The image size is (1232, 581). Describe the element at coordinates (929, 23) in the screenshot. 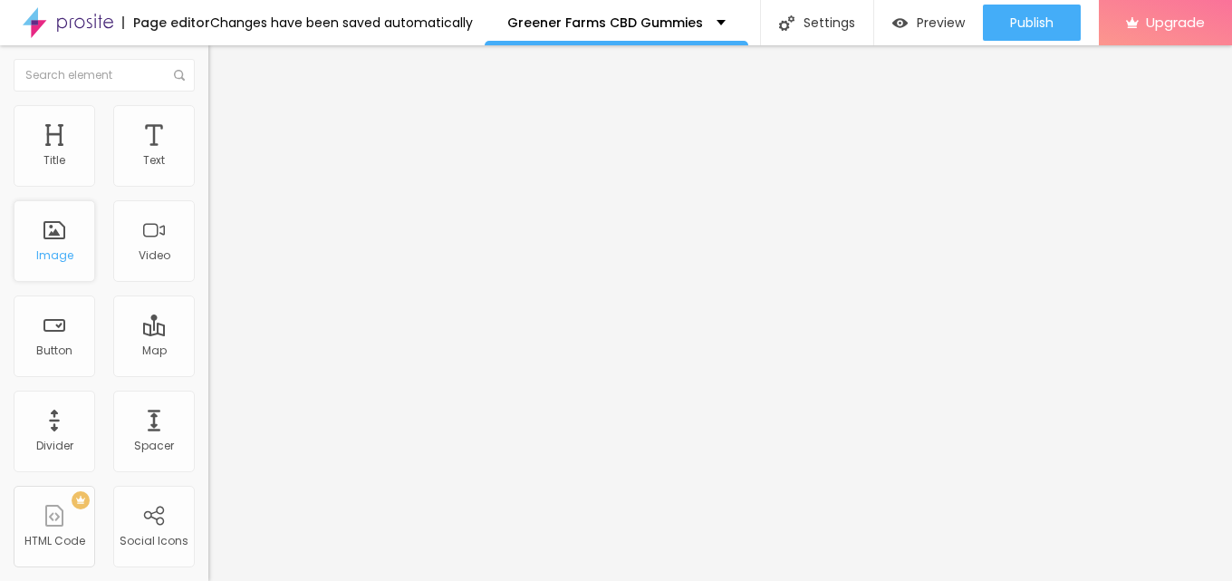

I see `button: Preview` at that location.